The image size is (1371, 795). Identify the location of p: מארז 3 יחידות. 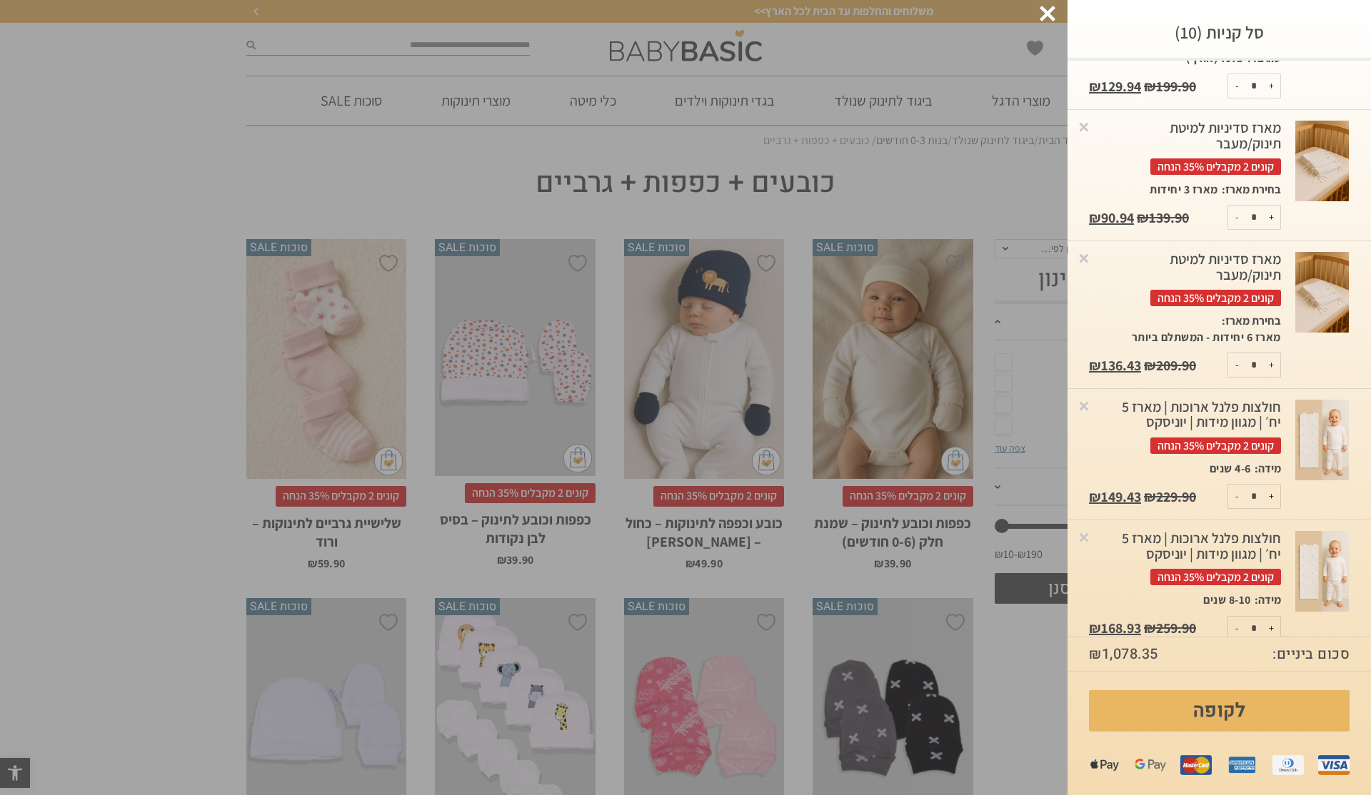
(1184, 190).